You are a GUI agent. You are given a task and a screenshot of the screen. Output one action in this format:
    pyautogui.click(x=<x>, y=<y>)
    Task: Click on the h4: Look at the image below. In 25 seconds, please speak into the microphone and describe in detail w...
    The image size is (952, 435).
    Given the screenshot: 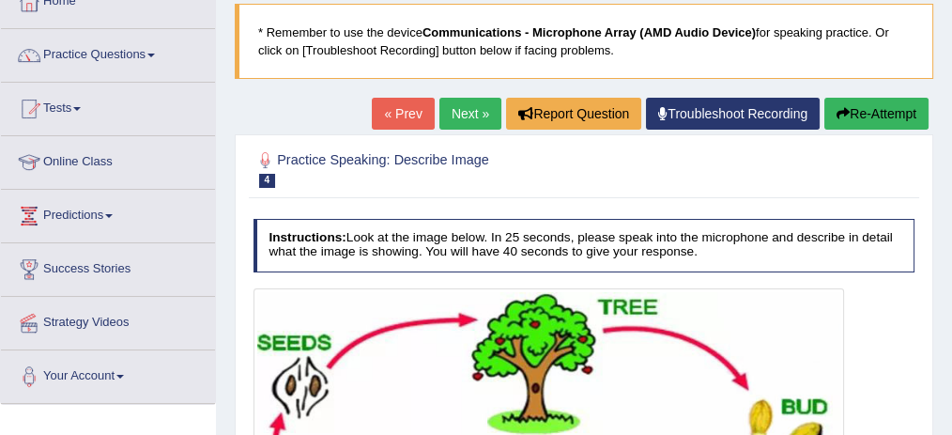 What is the action you would take?
    pyautogui.click(x=584, y=245)
    